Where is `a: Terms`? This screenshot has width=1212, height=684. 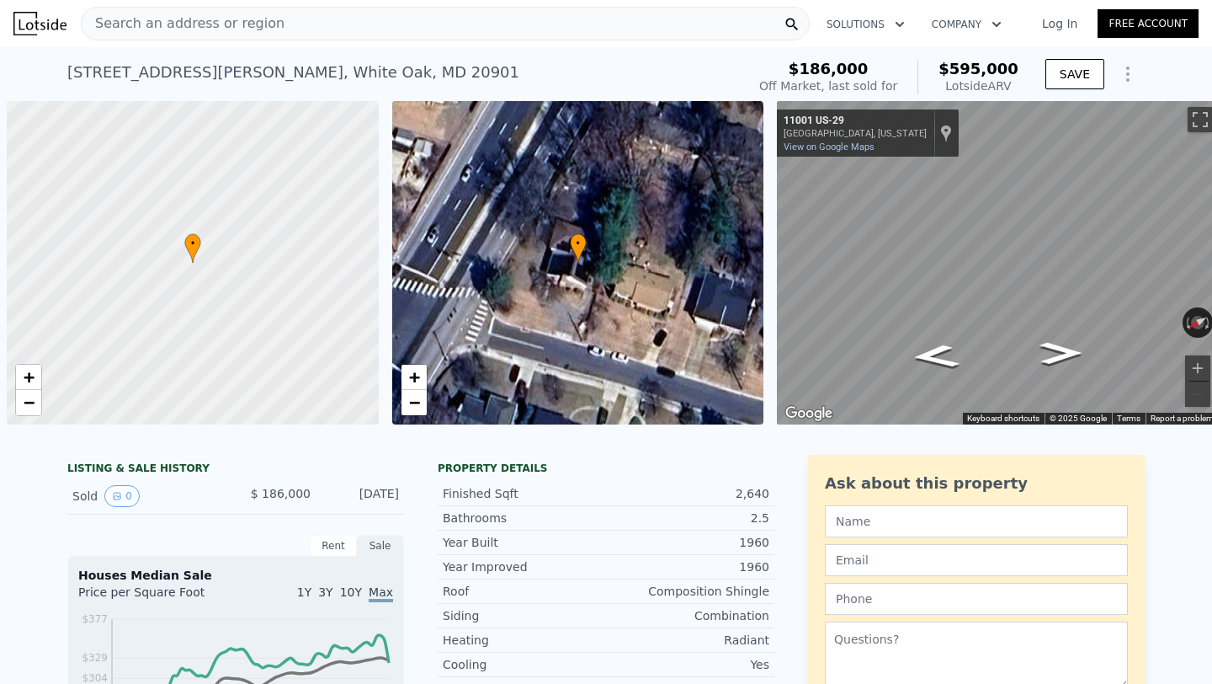 a: Terms is located at coordinates (1129, 418).